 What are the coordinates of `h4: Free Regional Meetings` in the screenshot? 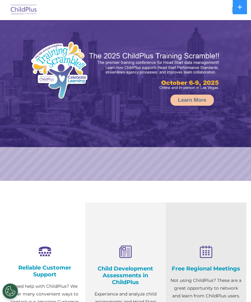 It's located at (206, 269).